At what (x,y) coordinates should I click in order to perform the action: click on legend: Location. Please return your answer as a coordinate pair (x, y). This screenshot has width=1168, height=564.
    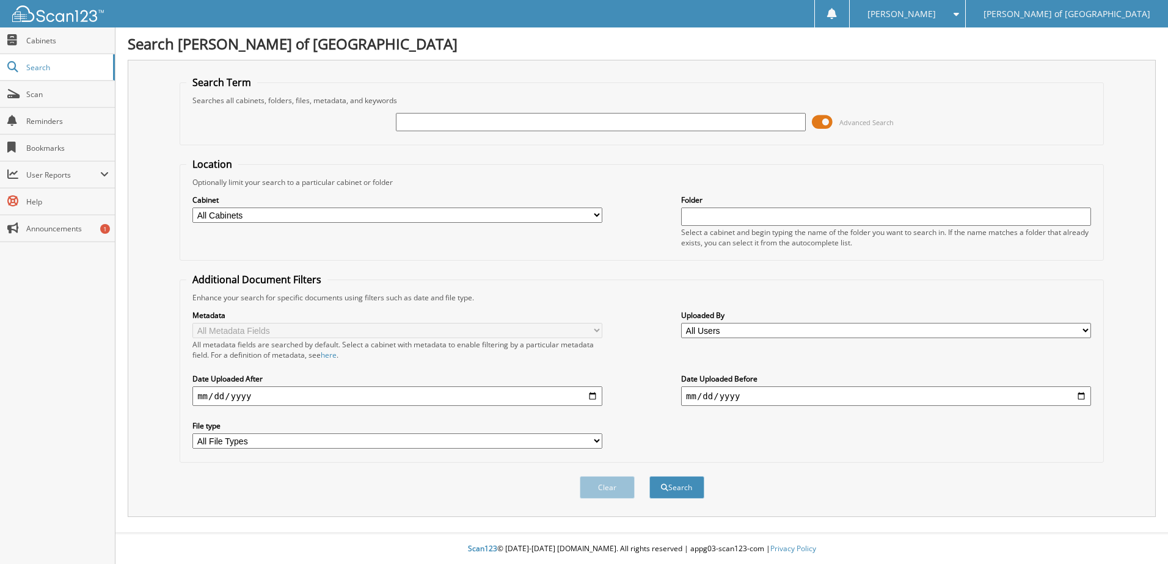
    Looking at the image, I should click on (212, 164).